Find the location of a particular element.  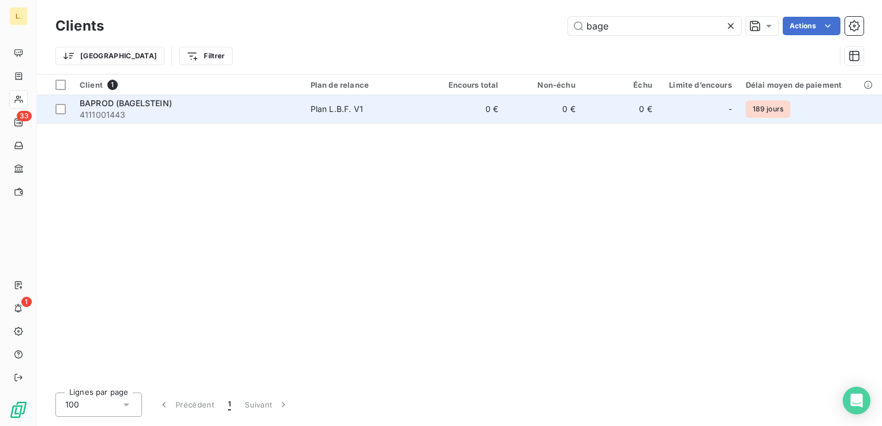

div: L. is located at coordinates (18, 16).